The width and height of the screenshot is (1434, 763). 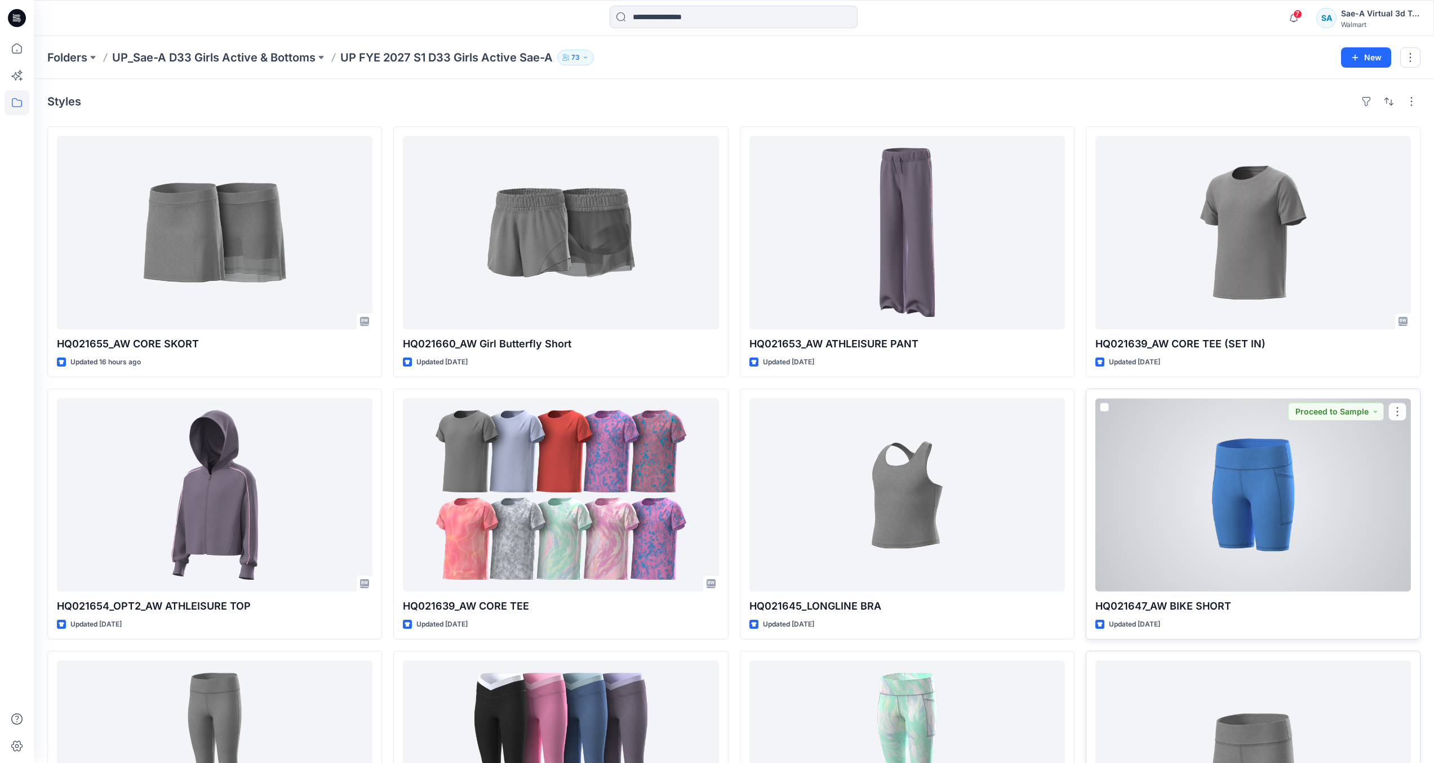 What do you see at coordinates (105, 362) in the screenshot?
I see `p: Updated 16 hours ago` at bounding box center [105, 362].